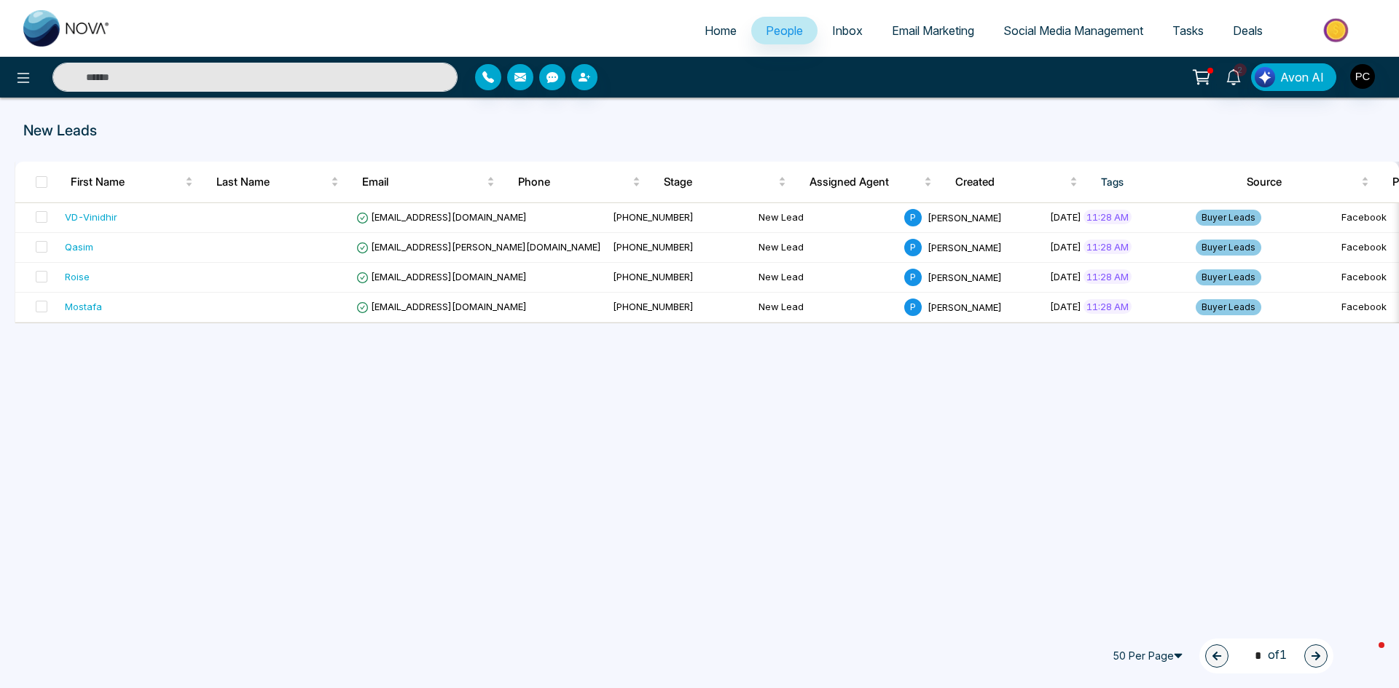  I want to click on span: Tasks, so click(1187, 31).